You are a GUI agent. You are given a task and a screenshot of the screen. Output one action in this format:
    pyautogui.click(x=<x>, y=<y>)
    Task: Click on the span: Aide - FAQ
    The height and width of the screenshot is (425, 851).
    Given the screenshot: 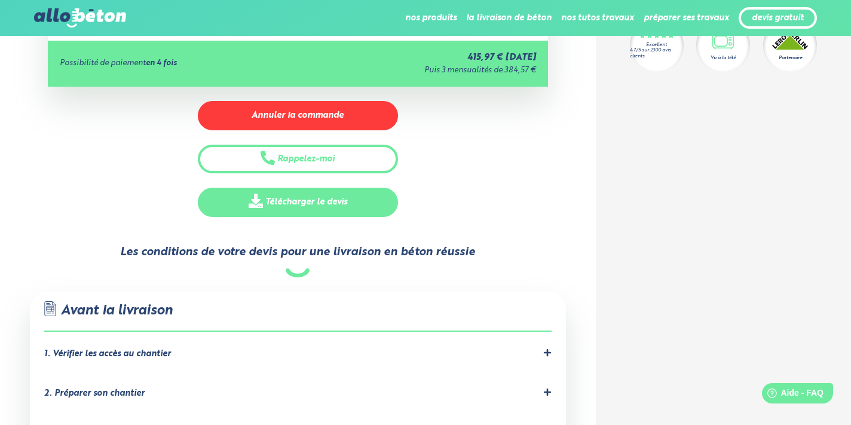 What is the action you would take?
    pyautogui.click(x=57, y=14)
    